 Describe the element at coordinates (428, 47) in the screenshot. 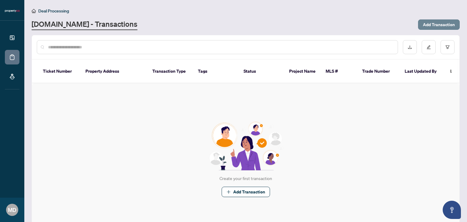

I see `span: edit` at that location.